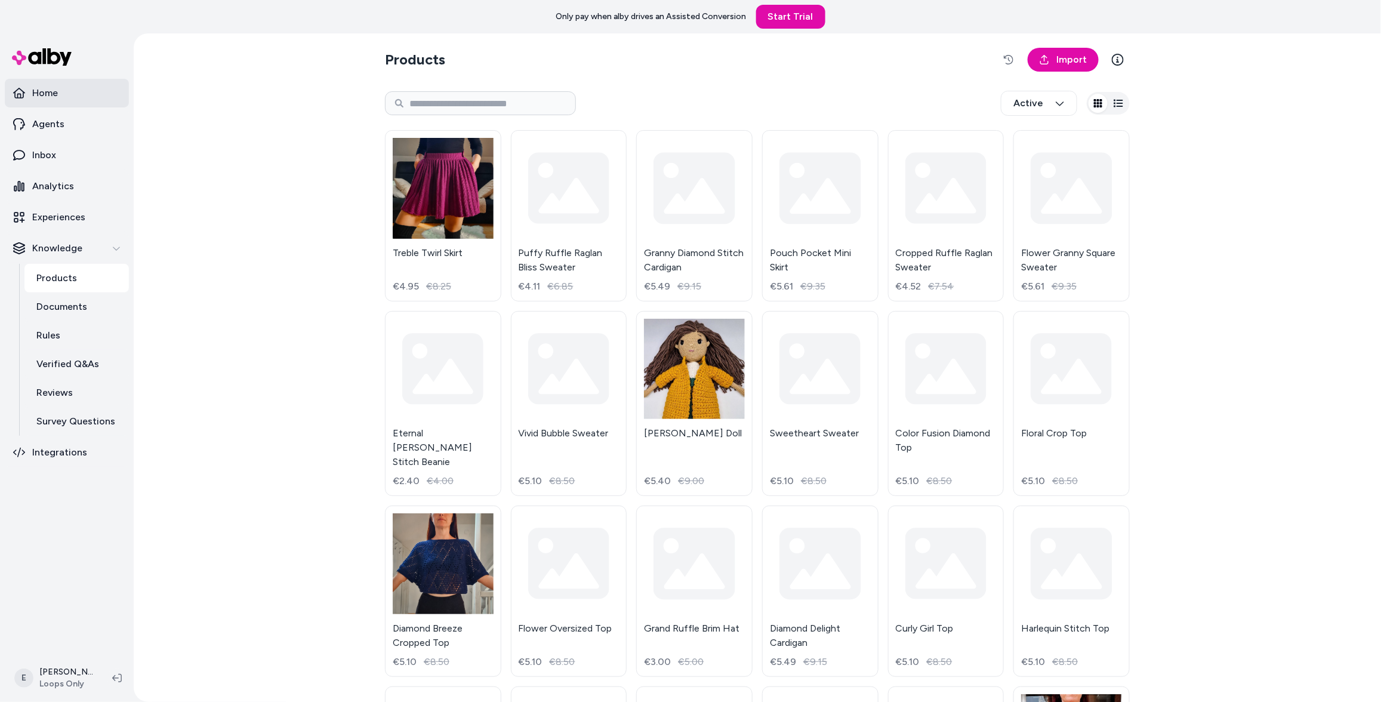  I want to click on span: E, so click(24, 678).